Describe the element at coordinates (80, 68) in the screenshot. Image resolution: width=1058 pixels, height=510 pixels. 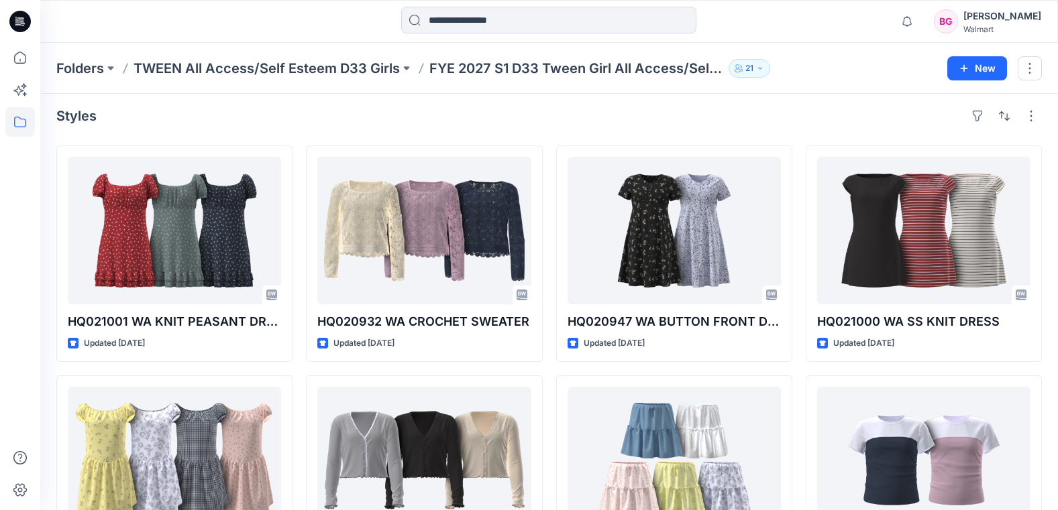
I see `p: Folders` at that location.